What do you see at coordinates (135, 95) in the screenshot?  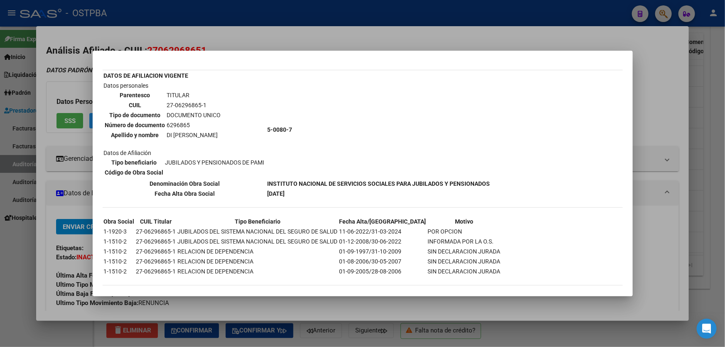 I see `th: Parentesco` at bounding box center [135, 95].